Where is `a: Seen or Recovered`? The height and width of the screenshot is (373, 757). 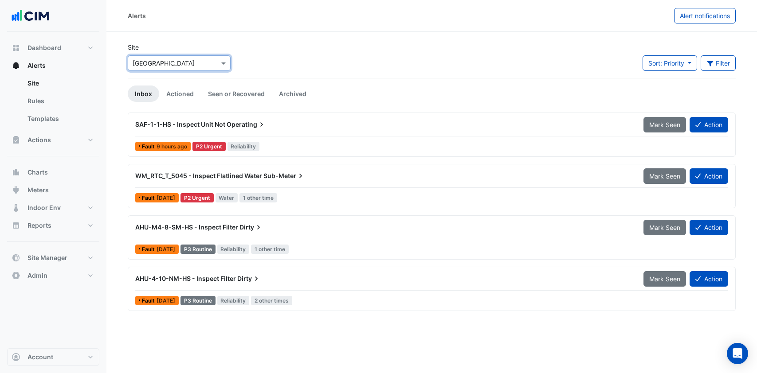 a: Seen or Recovered is located at coordinates (236, 94).